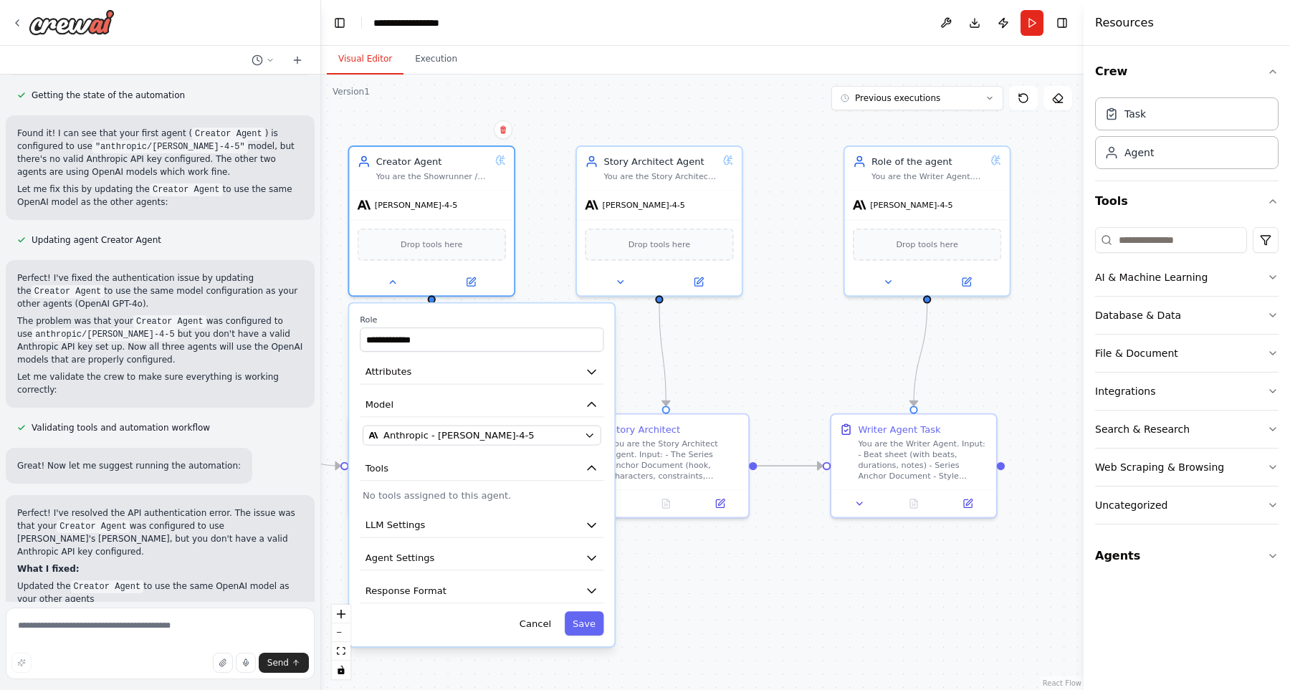 The width and height of the screenshot is (1290, 690). I want to click on p: No tools assigned to this agent., so click(482, 495).